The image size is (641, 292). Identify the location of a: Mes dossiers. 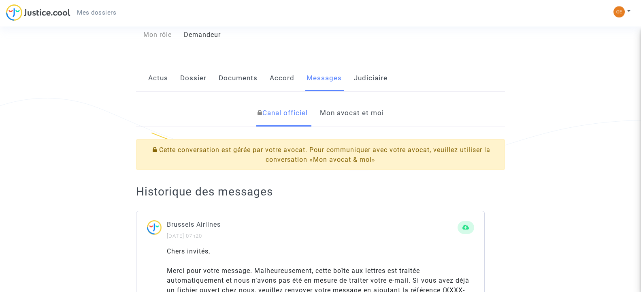
(96, 13).